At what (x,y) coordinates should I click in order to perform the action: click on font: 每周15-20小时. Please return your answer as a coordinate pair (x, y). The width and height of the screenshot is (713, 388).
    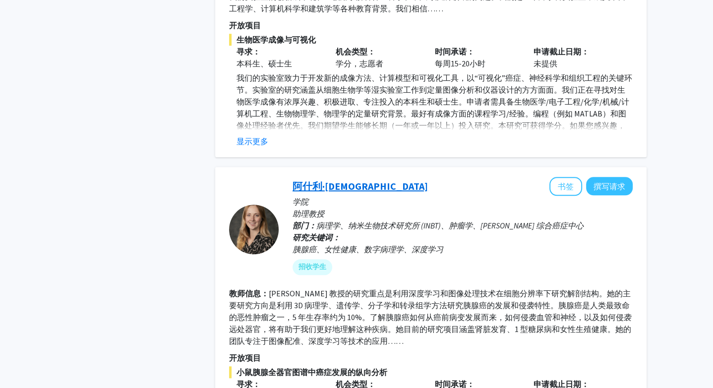
    Looking at the image, I should click on (460, 63).